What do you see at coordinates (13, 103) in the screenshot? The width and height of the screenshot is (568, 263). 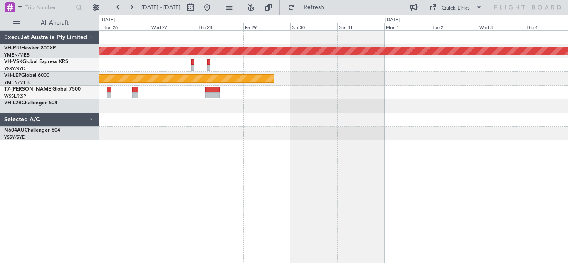 I see `span: VH-L2B` at bounding box center [13, 103].